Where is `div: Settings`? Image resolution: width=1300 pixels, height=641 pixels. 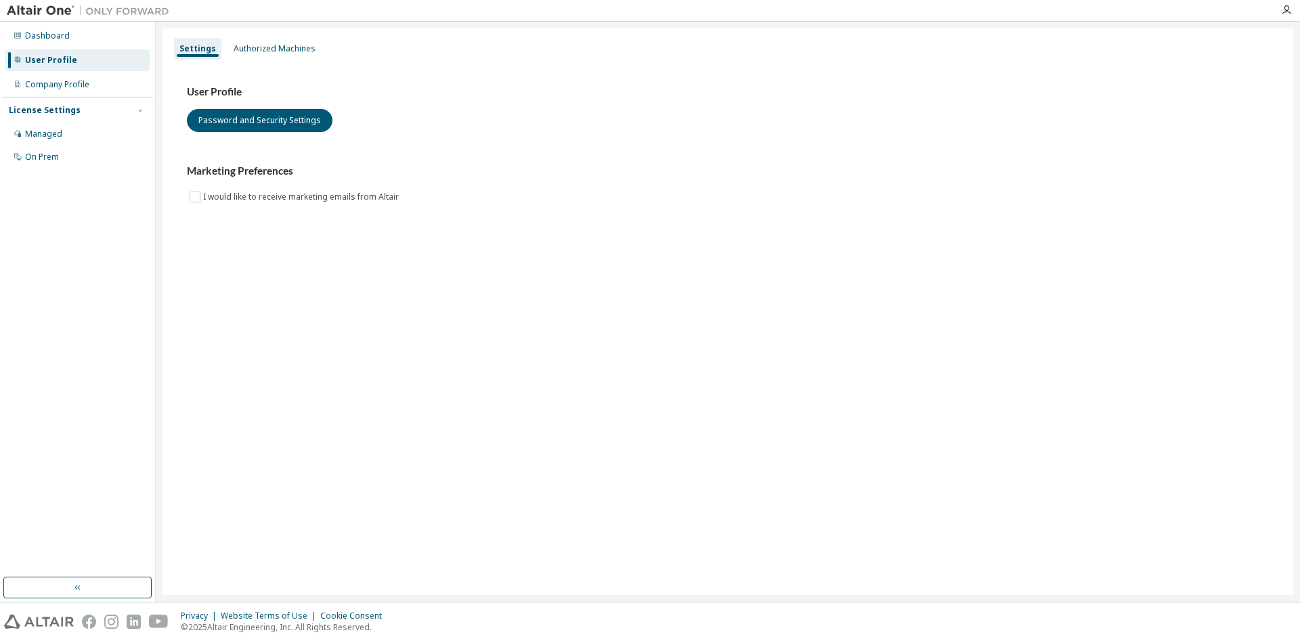
div: Settings is located at coordinates (198, 49).